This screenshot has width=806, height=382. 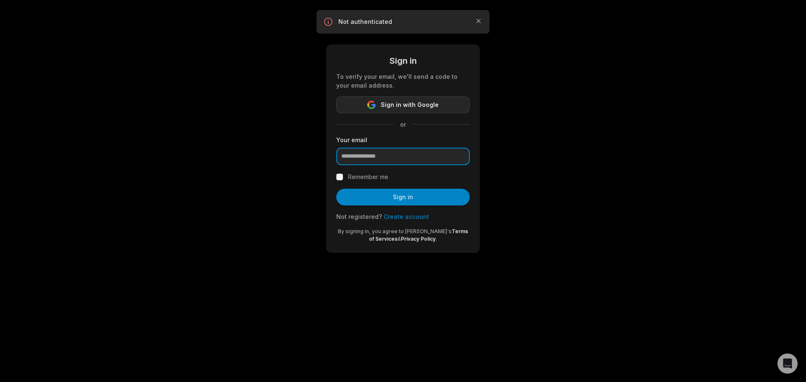 What do you see at coordinates (403, 22) in the screenshot?
I see `p: Not authenticated` at bounding box center [403, 22].